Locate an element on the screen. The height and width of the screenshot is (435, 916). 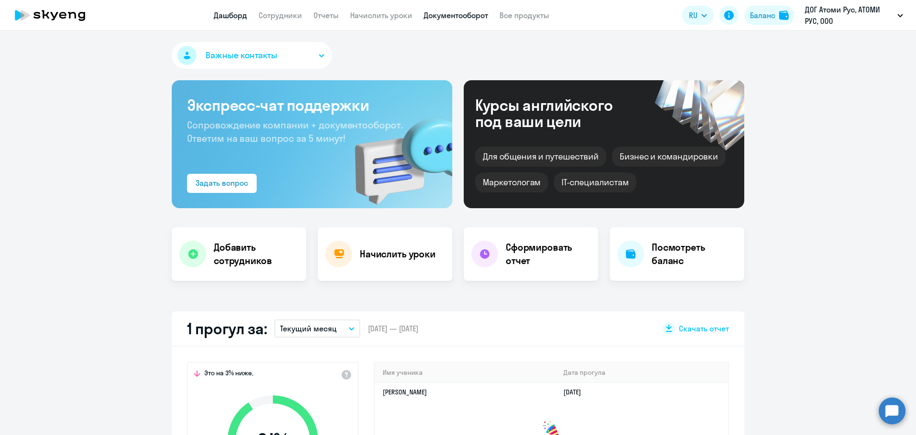
div: Для общения и путешествий is located at coordinates (541, 157).